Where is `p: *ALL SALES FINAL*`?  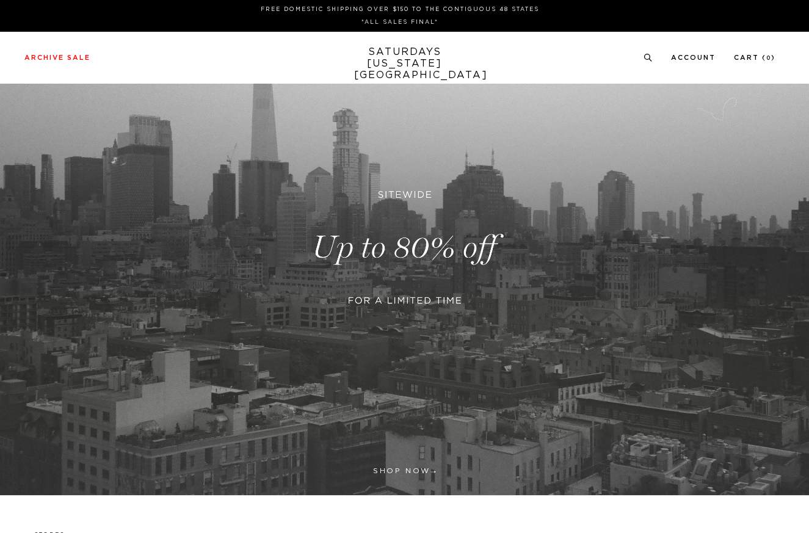 p: *ALL SALES FINAL* is located at coordinates (400, 22).